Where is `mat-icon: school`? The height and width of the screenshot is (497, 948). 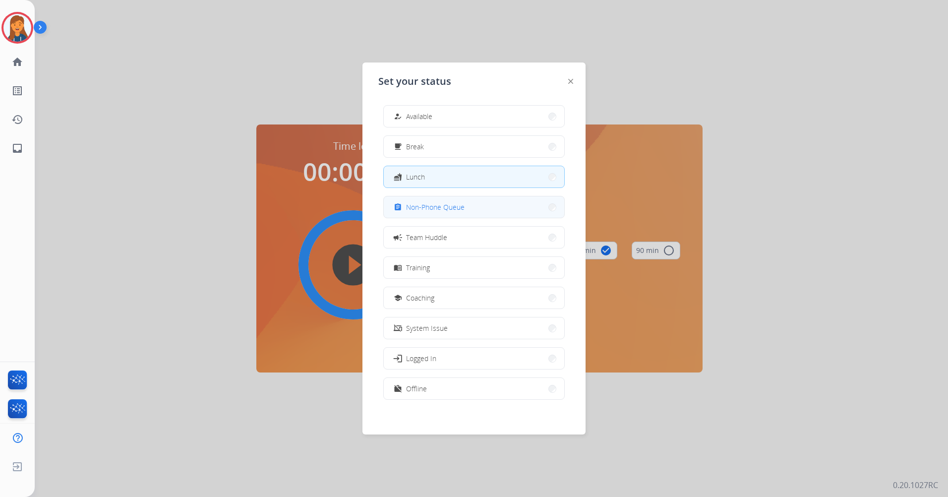 mat-icon: school is located at coordinates (397, 297).